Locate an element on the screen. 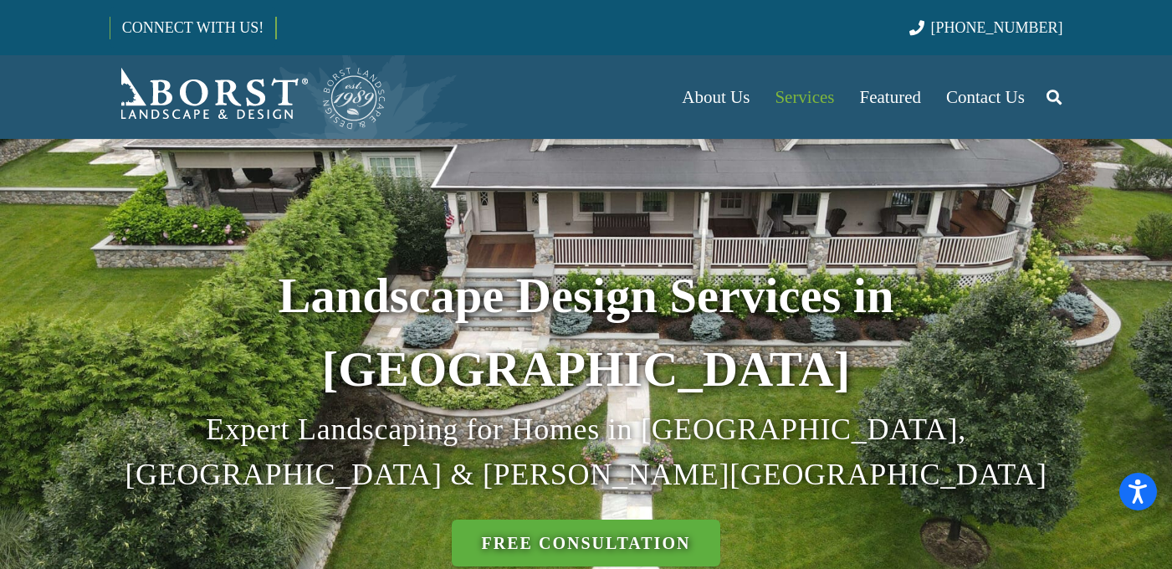  a: Services is located at coordinates (804, 97).